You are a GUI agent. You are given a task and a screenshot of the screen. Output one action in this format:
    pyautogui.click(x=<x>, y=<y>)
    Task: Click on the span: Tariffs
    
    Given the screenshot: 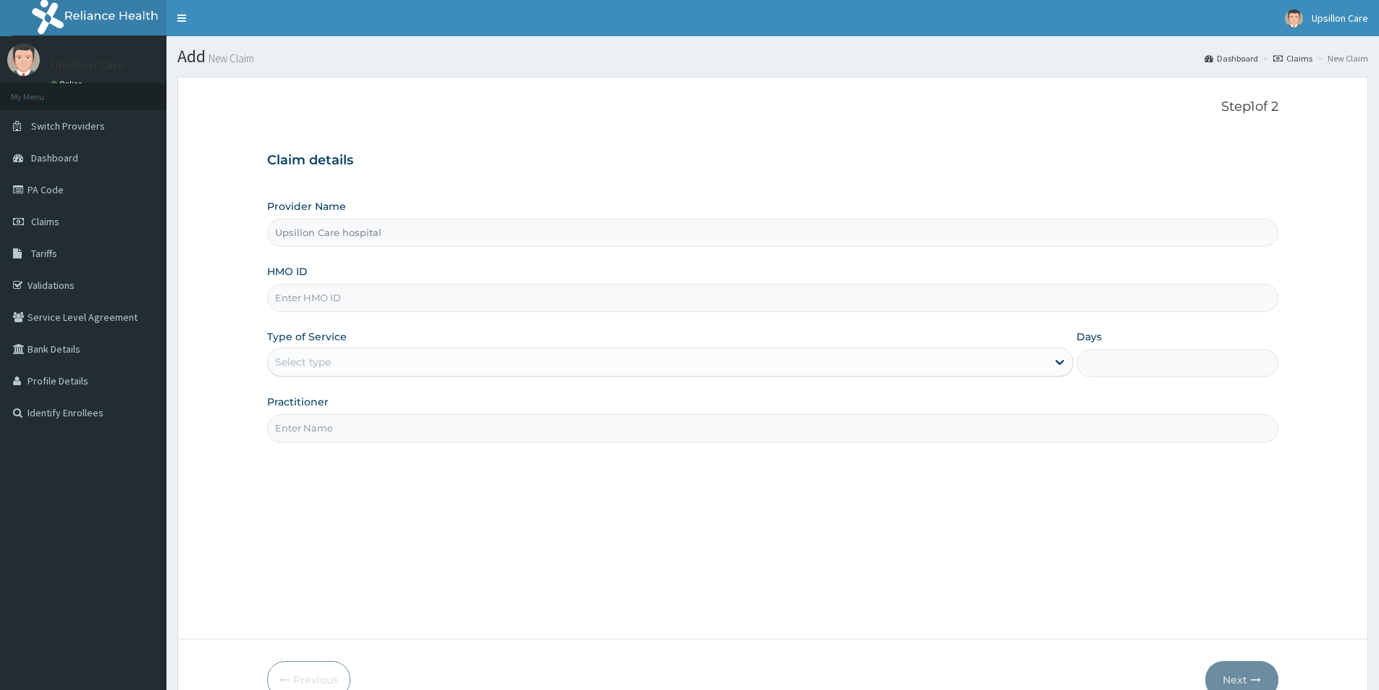 What is the action you would take?
    pyautogui.click(x=44, y=253)
    